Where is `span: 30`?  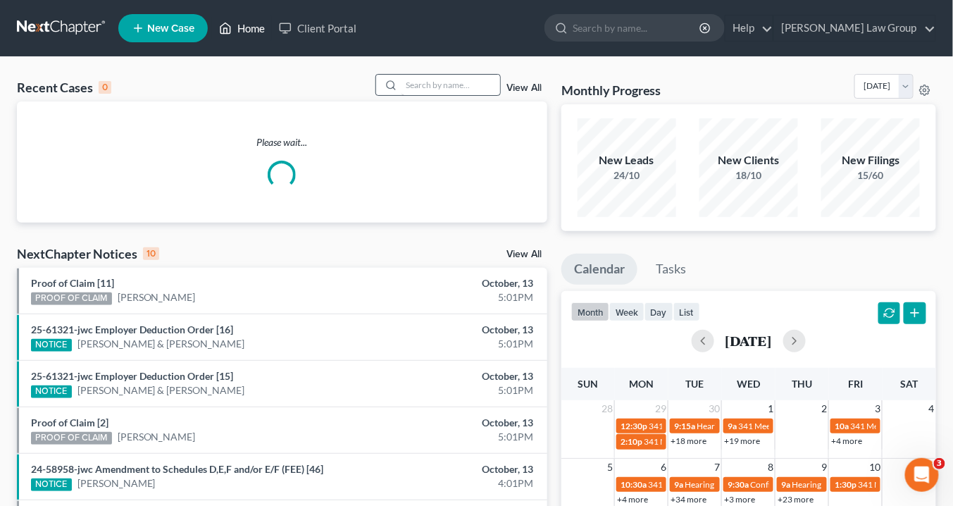 span: 30 is located at coordinates (714, 408).